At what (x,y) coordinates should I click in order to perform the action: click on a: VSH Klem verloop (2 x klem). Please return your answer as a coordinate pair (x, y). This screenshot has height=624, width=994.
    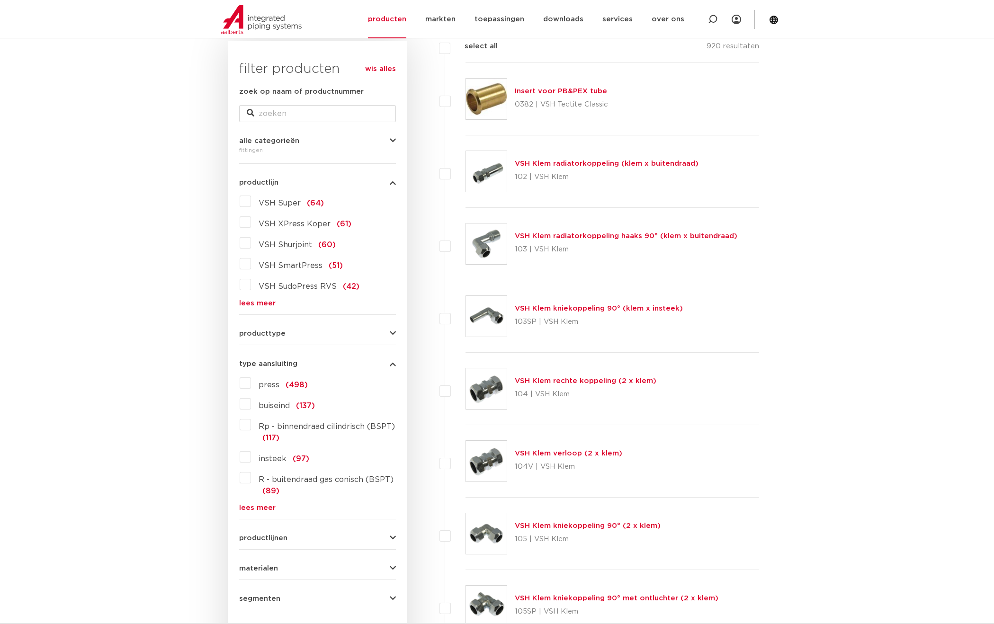
    Looking at the image, I should click on (568, 453).